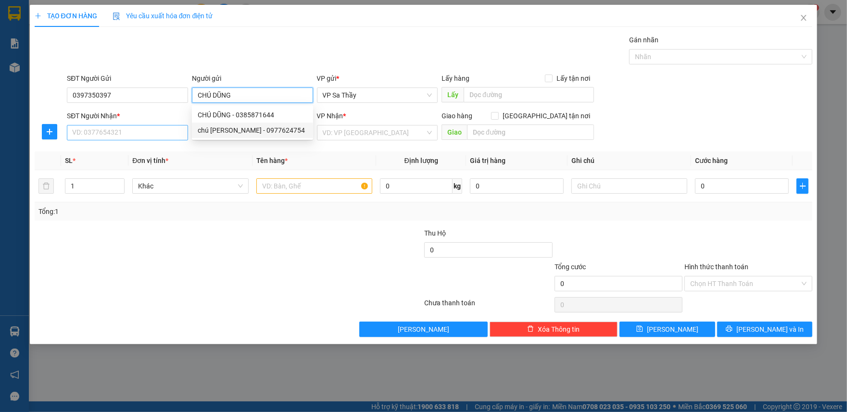 The image size is (847, 412). Describe the element at coordinates (314, 186) in the screenshot. I see `input: VD: Bàn, Ghế` at that location.